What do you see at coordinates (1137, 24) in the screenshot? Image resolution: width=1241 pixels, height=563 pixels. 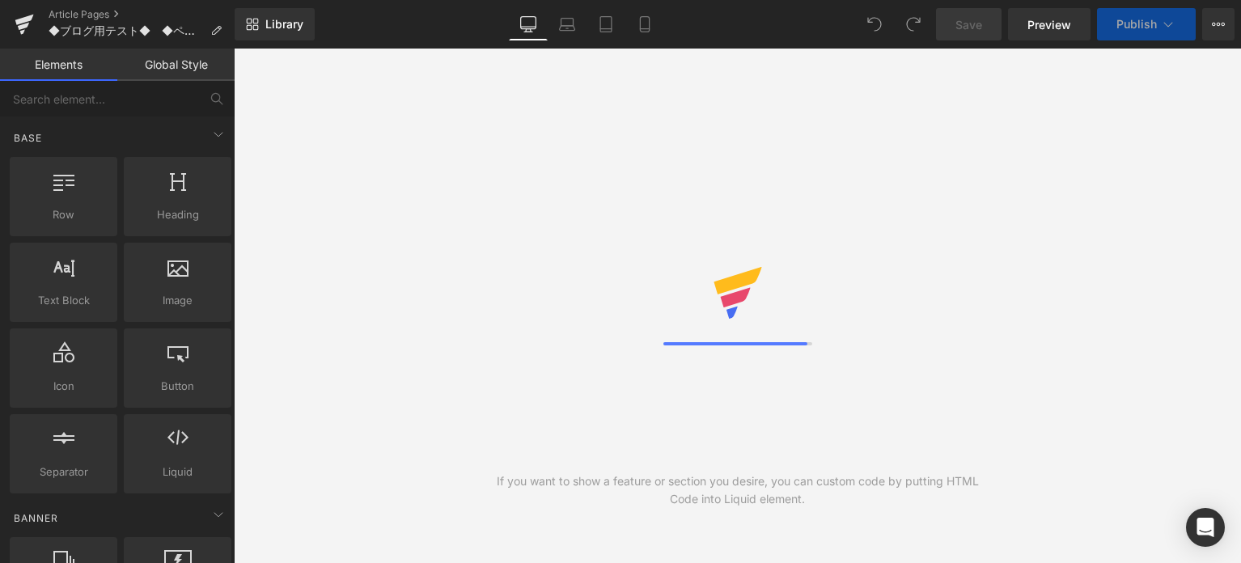 I see `span: Publish` at bounding box center [1137, 24].